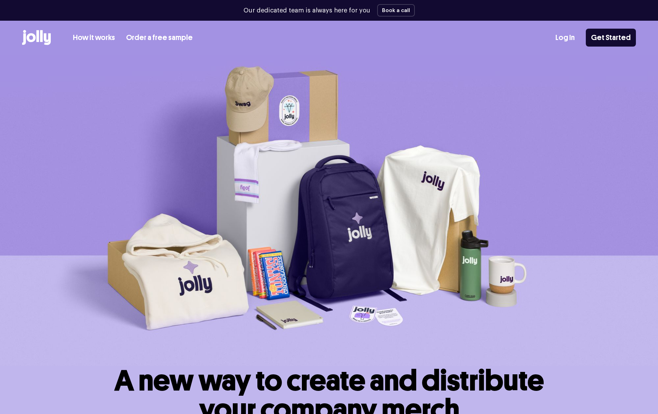  I want to click on a: Get Started, so click(610, 38).